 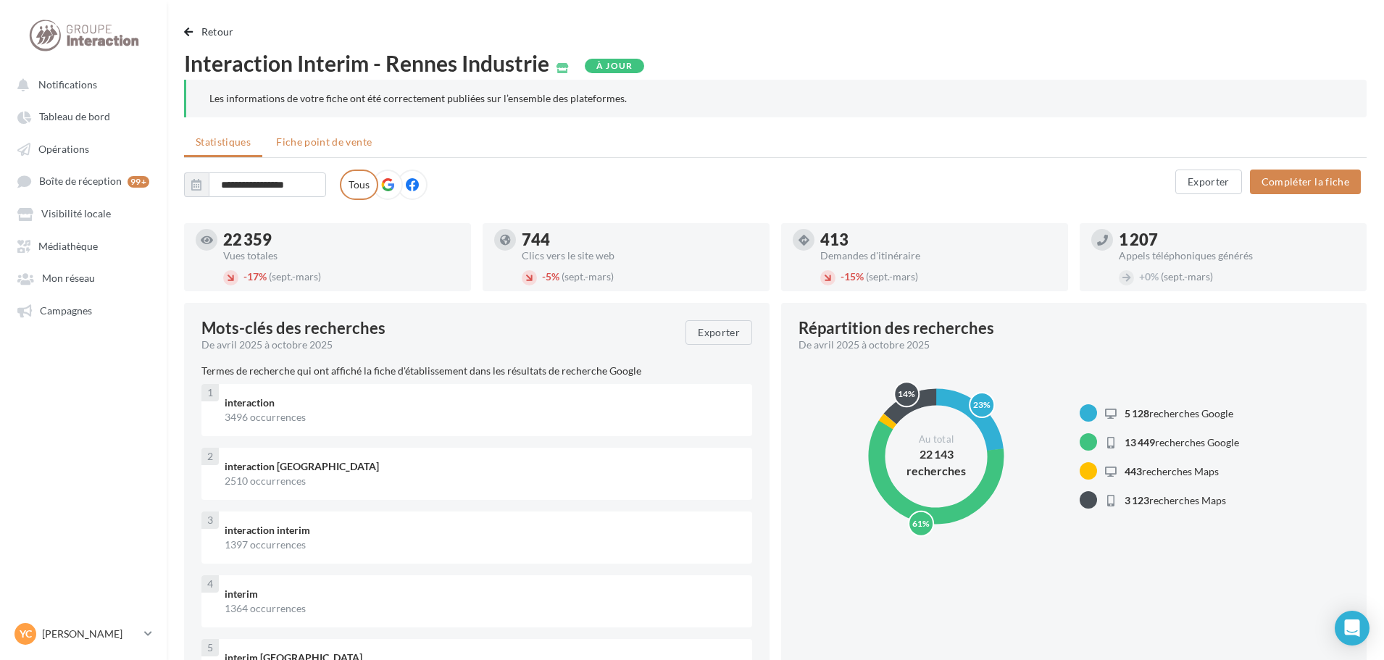 What do you see at coordinates (483, 403) in the screenshot?
I see `div: interaction` at bounding box center [483, 403].